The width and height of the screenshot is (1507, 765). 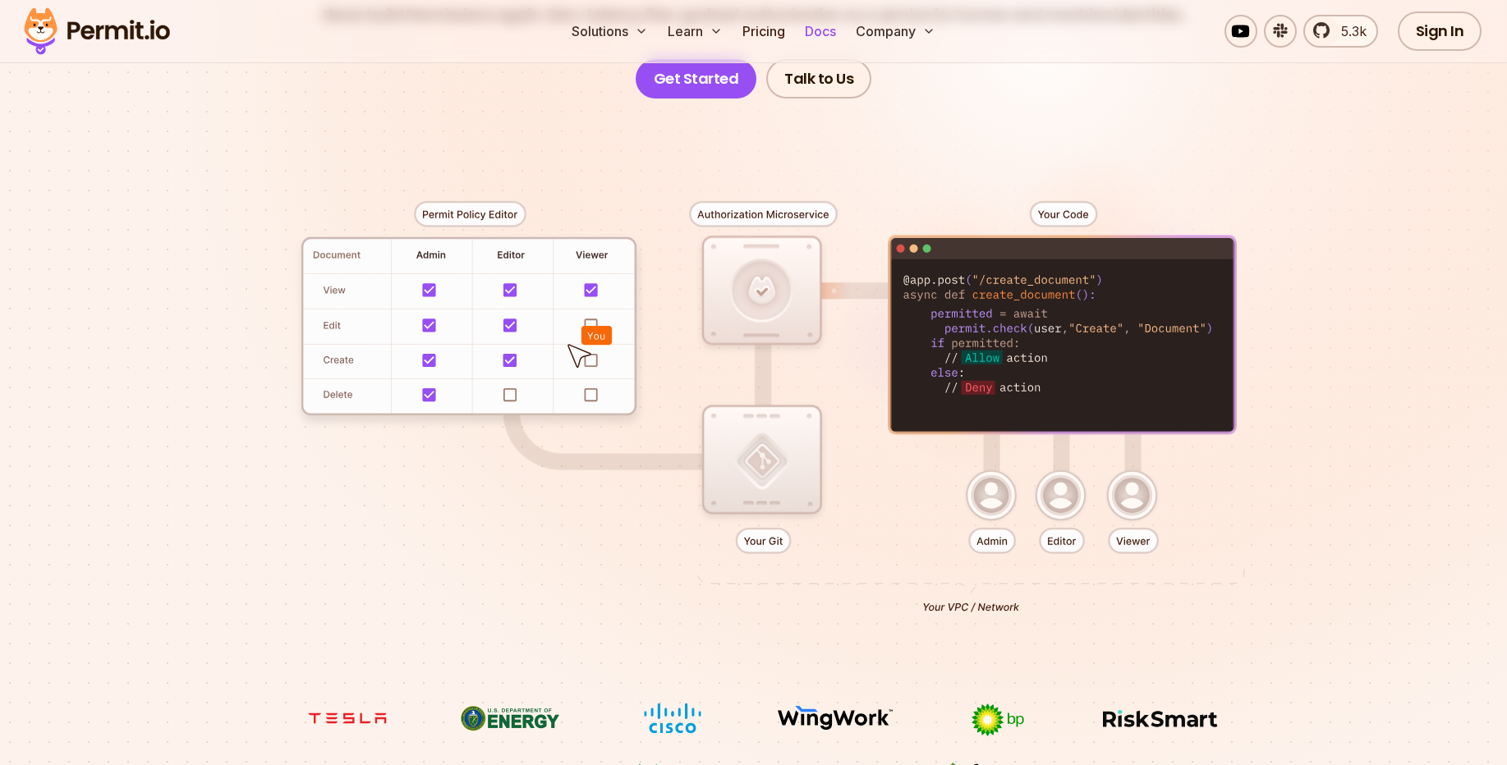 What do you see at coordinates (835, 719) in the screenshot?
I see `img: Wingwork` at bounding box center [835, 719].